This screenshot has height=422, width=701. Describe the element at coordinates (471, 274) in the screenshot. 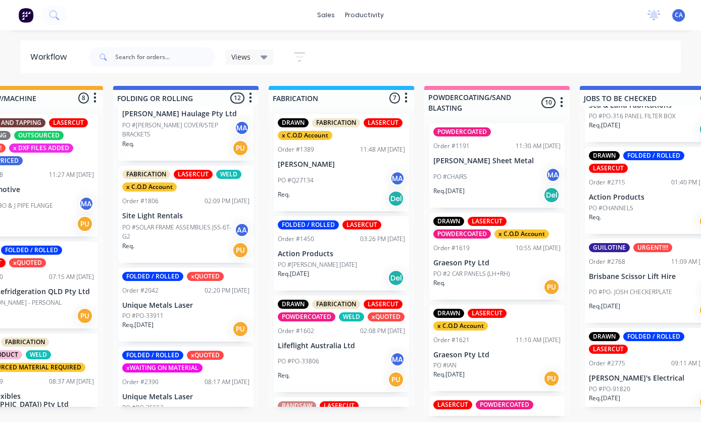

I see `p: PO #2 CAR PANELS (LH+RH)` at that location.